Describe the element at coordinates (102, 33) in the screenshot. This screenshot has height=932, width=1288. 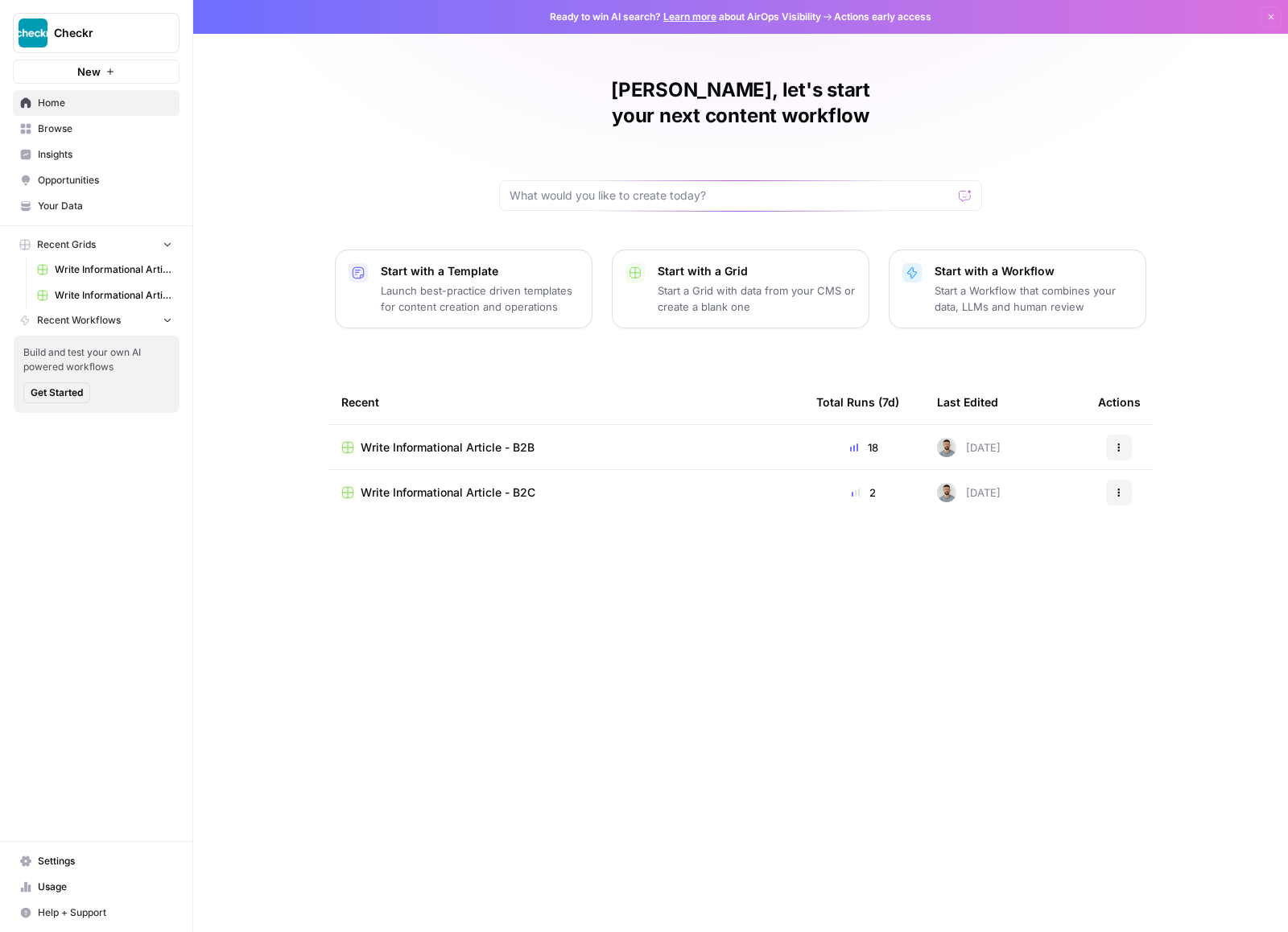
I see `span: Checkr` at that location.